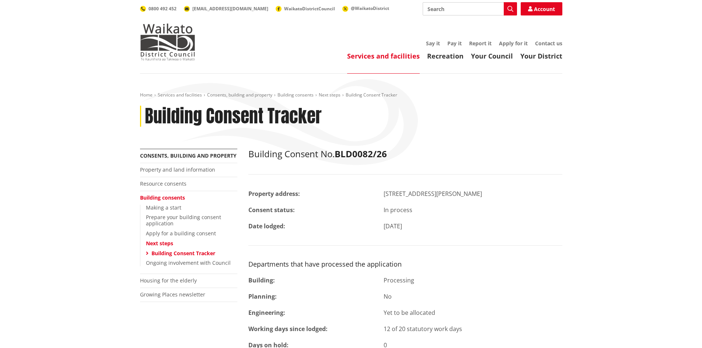  What do you see at coordinates (433, 43) in the screenshot?
I see `a: Say it` at bounding box center [433, 43].